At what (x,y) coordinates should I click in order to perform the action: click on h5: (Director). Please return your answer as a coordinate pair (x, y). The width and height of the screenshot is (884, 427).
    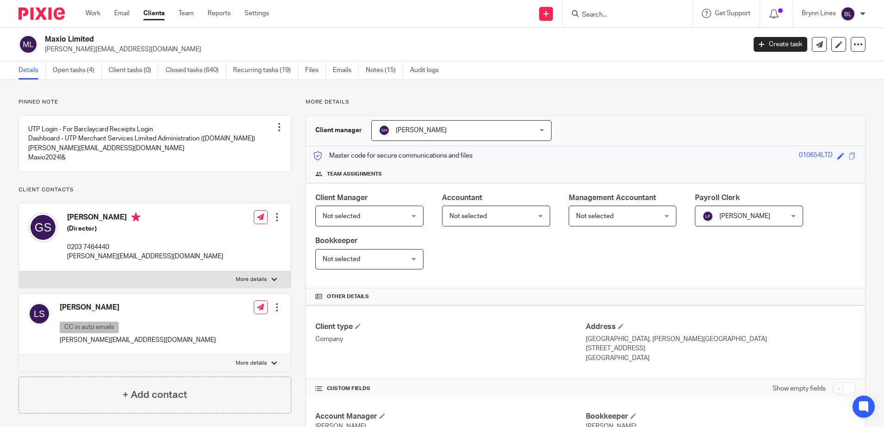
    Looking at the image, I should click on (145, 229).